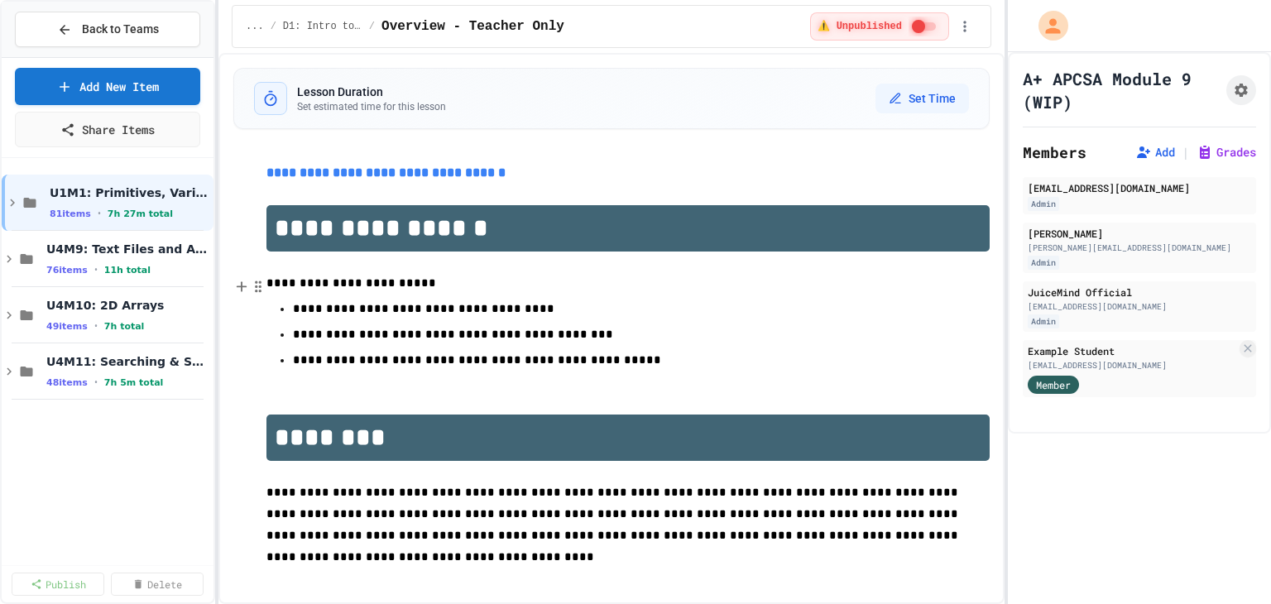 The height and width of the screenshot is (604, 1271). What do you see at coordinates (127, 270) in the screenshot?
I see `span: 11h total` at bounding box center [127, 270].